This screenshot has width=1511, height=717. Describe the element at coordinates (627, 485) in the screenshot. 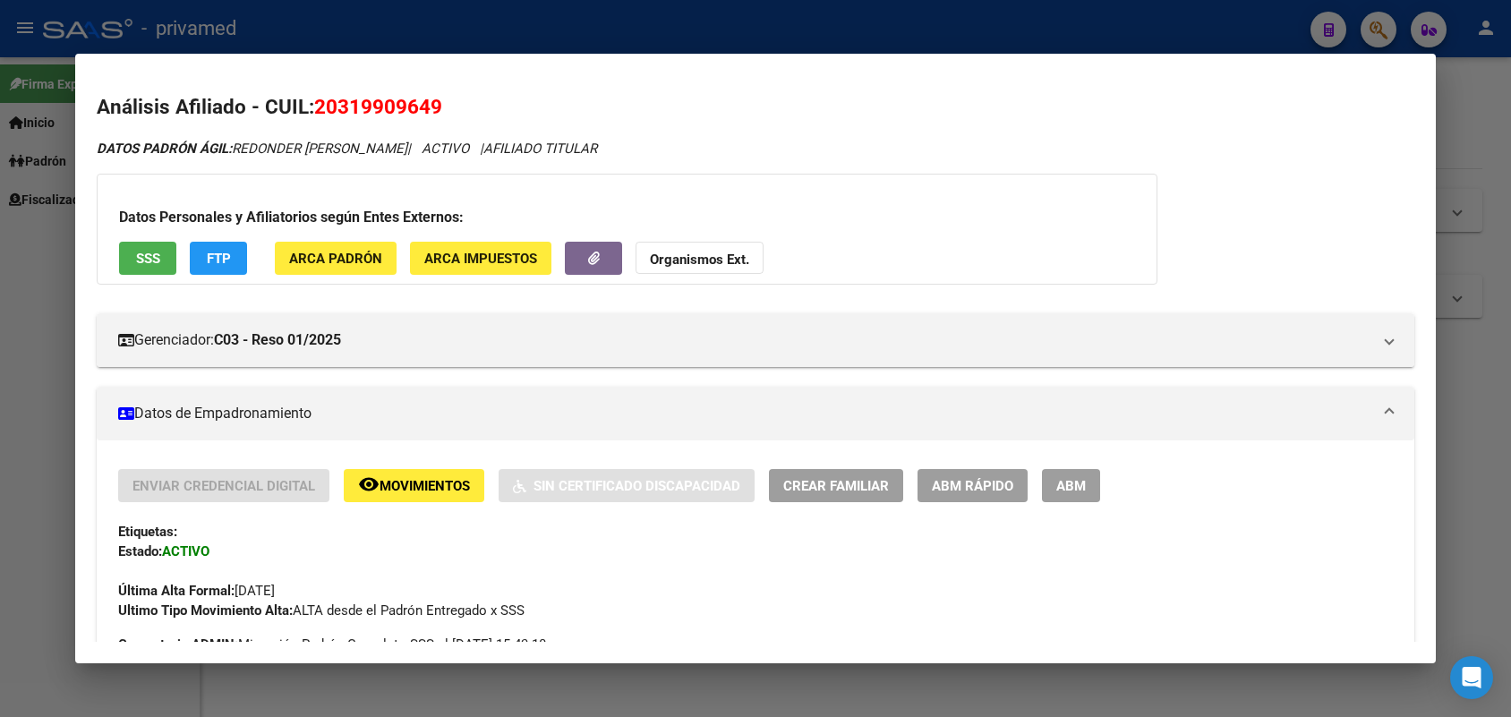

I see `button: Sin Certificado Discapacidad` at that location.